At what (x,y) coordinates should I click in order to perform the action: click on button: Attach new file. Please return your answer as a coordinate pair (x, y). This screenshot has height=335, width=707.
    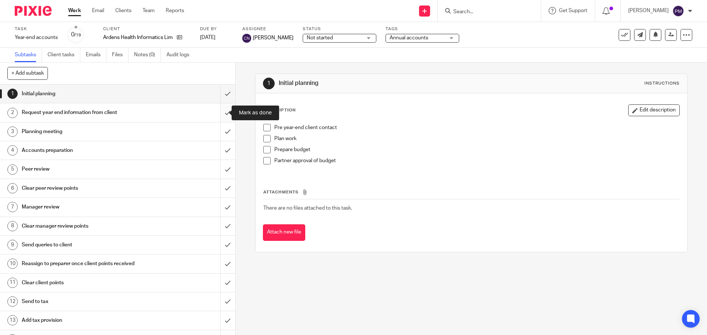
    Looking at the image, I should click on (284, 233).